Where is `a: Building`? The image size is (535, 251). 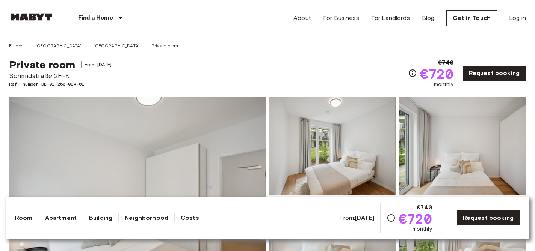
a: Building is located at coordinates (101, 218).